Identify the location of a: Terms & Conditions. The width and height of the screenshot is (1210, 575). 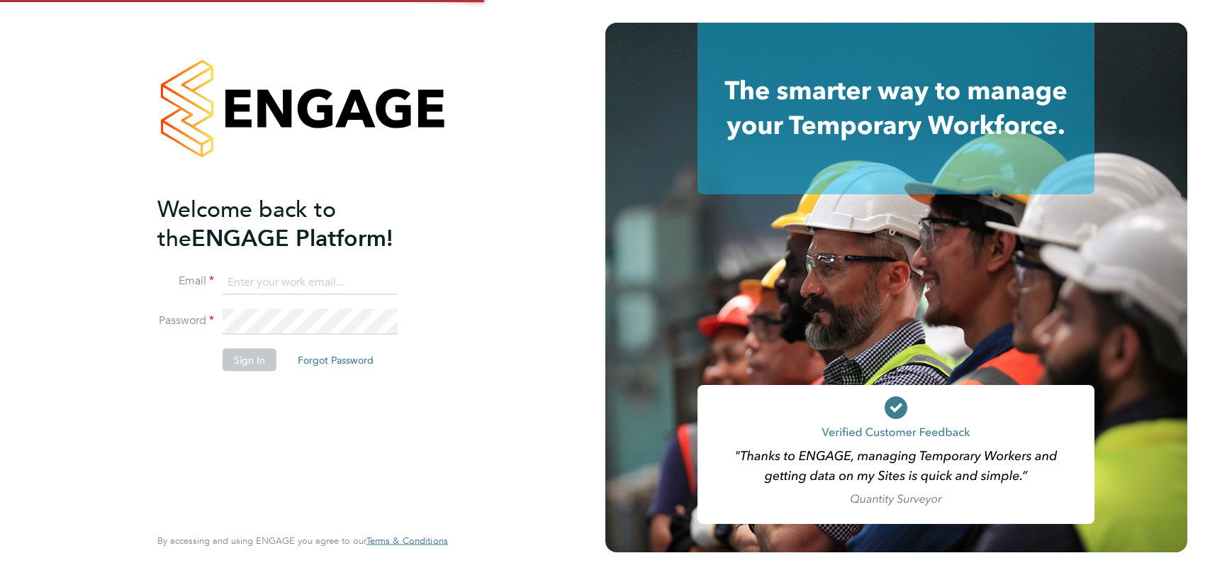
(407, 541).